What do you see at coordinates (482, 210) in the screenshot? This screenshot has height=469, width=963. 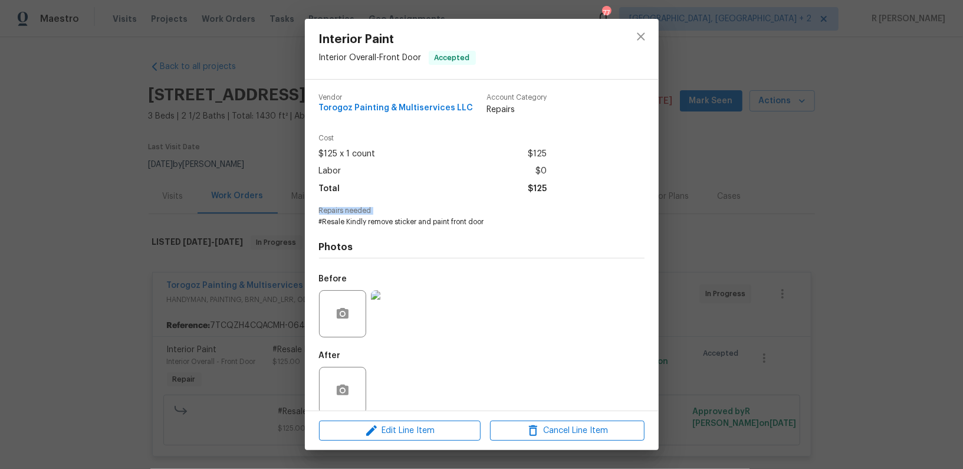 I see `span: Repairs needed` at bounding box center [482, 210].